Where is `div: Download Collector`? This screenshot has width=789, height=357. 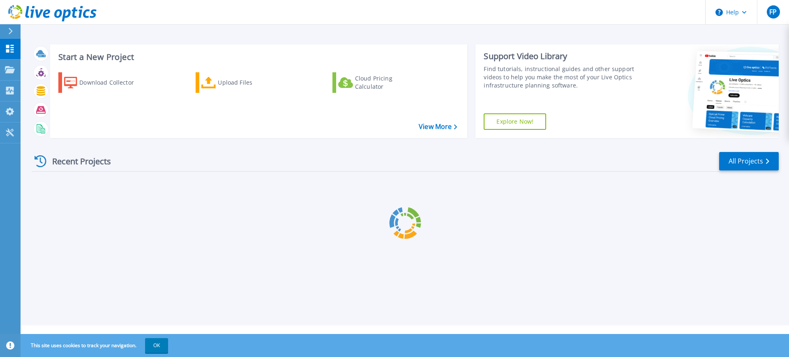
div: Download Collector is located at coordinates (112, 83).